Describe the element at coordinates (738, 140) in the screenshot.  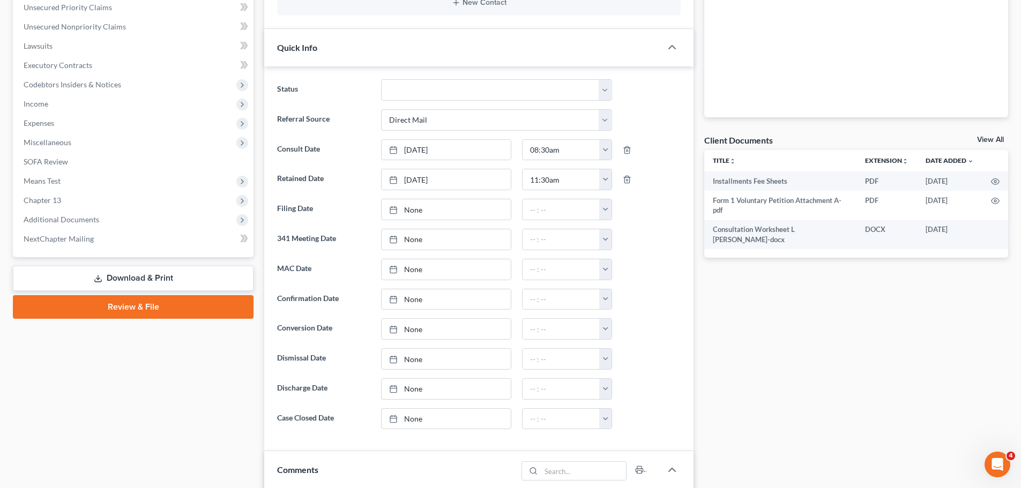
I see `div: Client Documents` at that location.